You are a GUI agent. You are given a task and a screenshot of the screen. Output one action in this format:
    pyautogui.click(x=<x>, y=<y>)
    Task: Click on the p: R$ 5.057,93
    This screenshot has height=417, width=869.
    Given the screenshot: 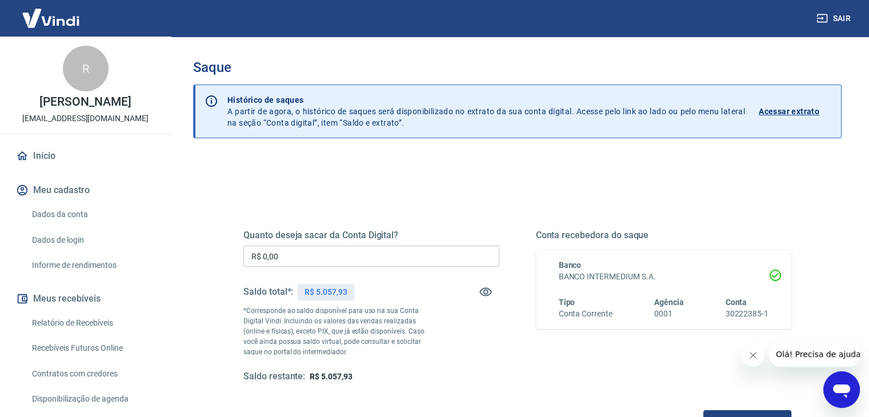 What is the action you would take?
    pyautogui.click(x=326, y=292)
    